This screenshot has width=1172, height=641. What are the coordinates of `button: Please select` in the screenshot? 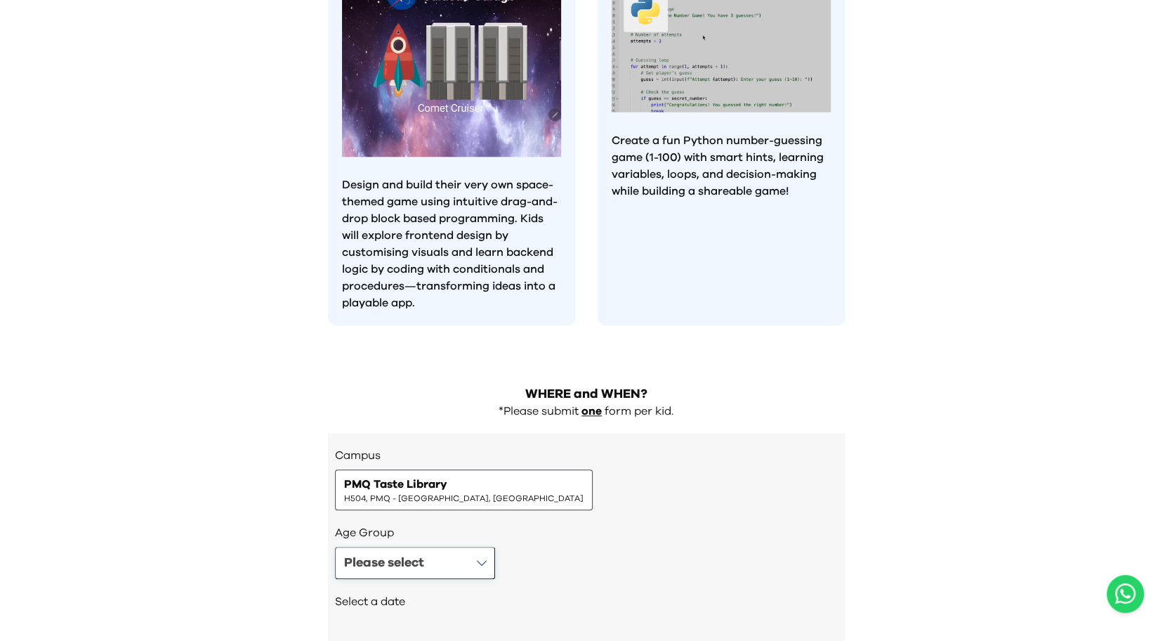 It's located at (415, 563).